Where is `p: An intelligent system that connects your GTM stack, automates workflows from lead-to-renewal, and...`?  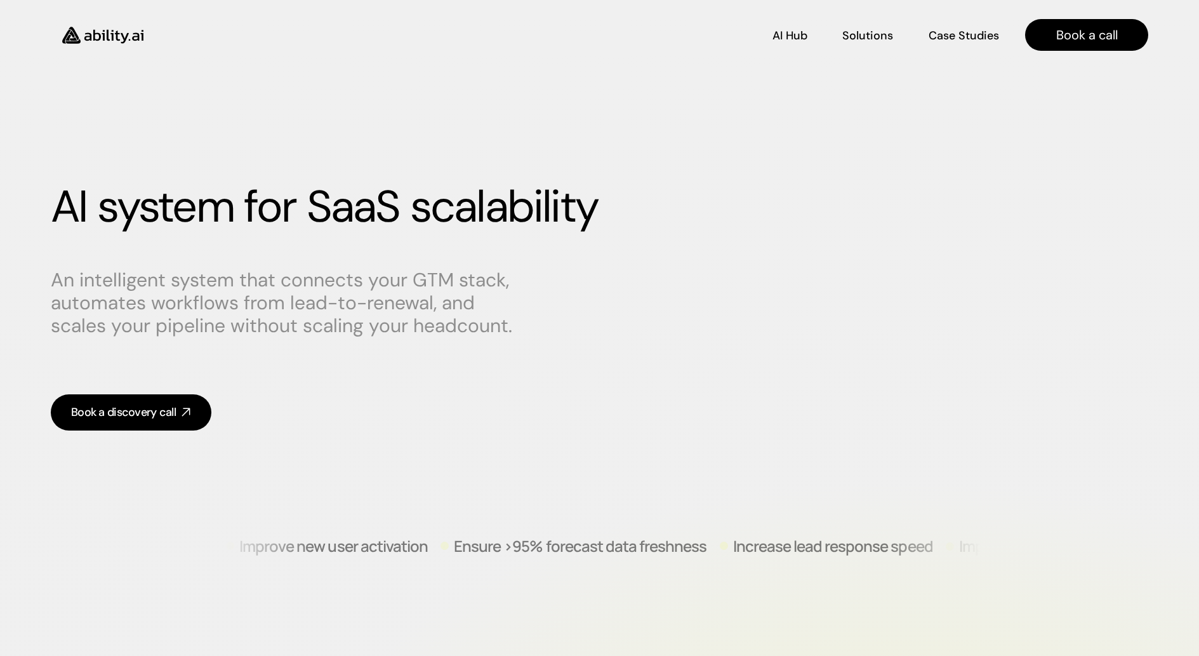
p: An intelligent system that connects your GTM stack, automates workflows from lead-to-renewal, and... is located at coordinates (292, 303).